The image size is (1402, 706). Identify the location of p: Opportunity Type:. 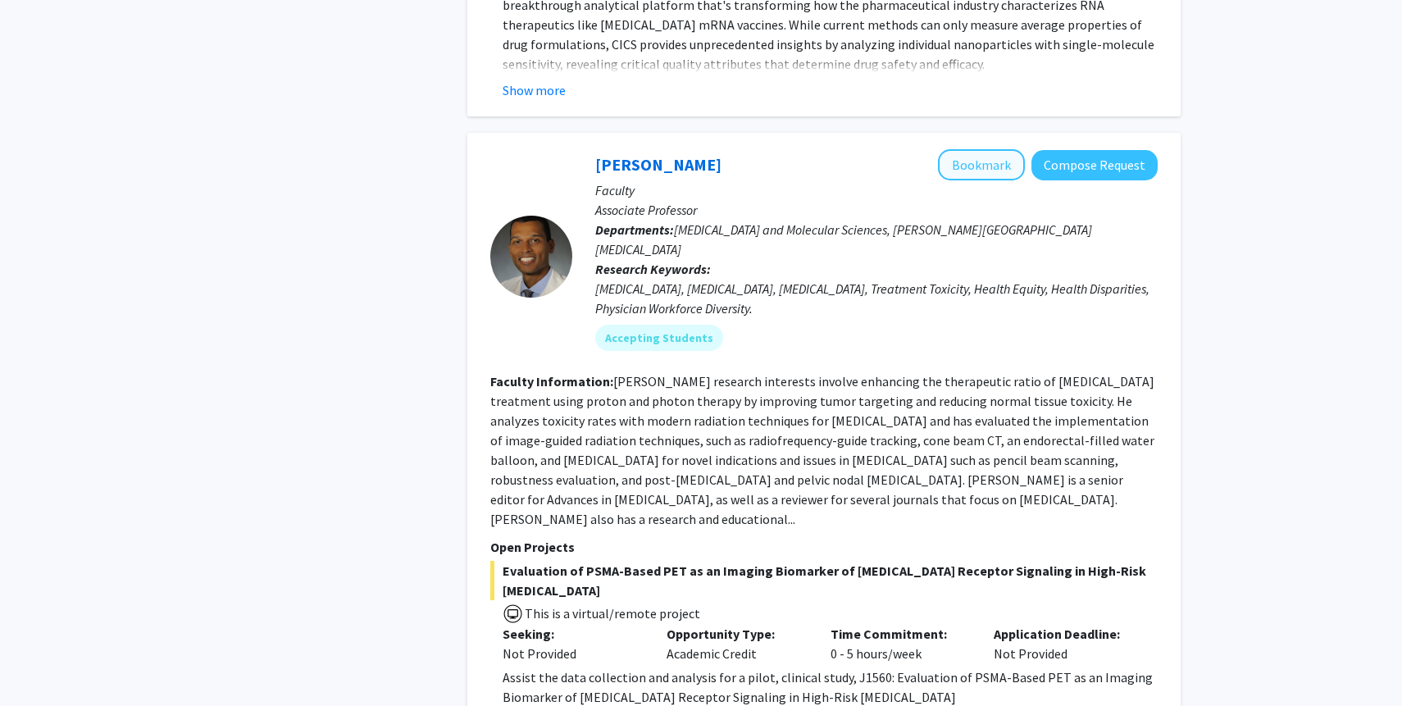
(736, 634).